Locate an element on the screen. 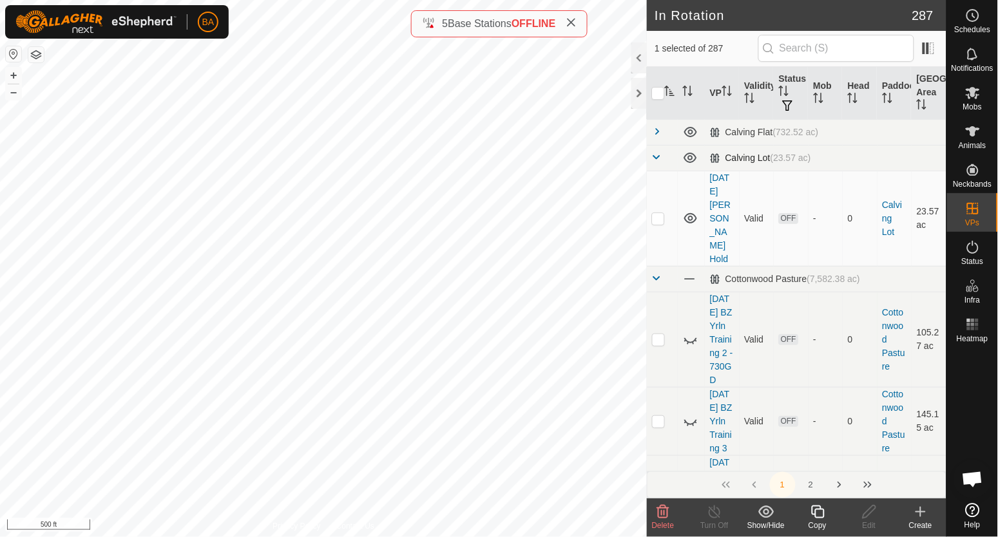 Image resolution: width=998 pixels, height=537 pixels. span: Mobs is located at coordinates (972, 107).